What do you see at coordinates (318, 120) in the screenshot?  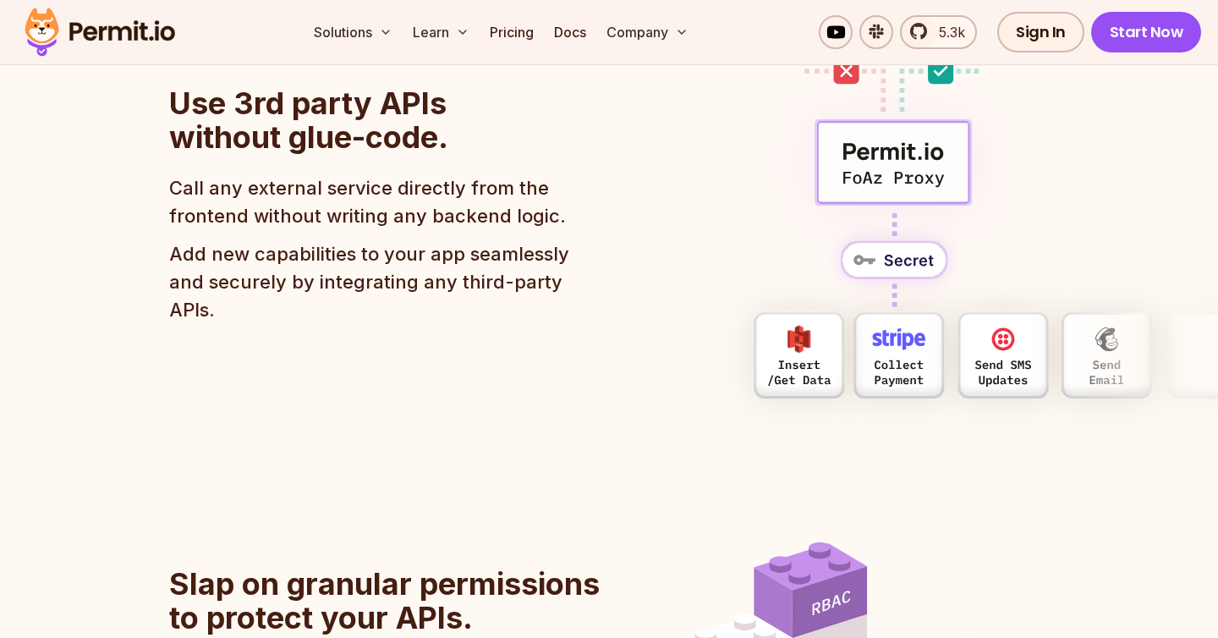 I see `h2: Use 3rd party APIs without glue-code.` at bounding box center [318, 120].